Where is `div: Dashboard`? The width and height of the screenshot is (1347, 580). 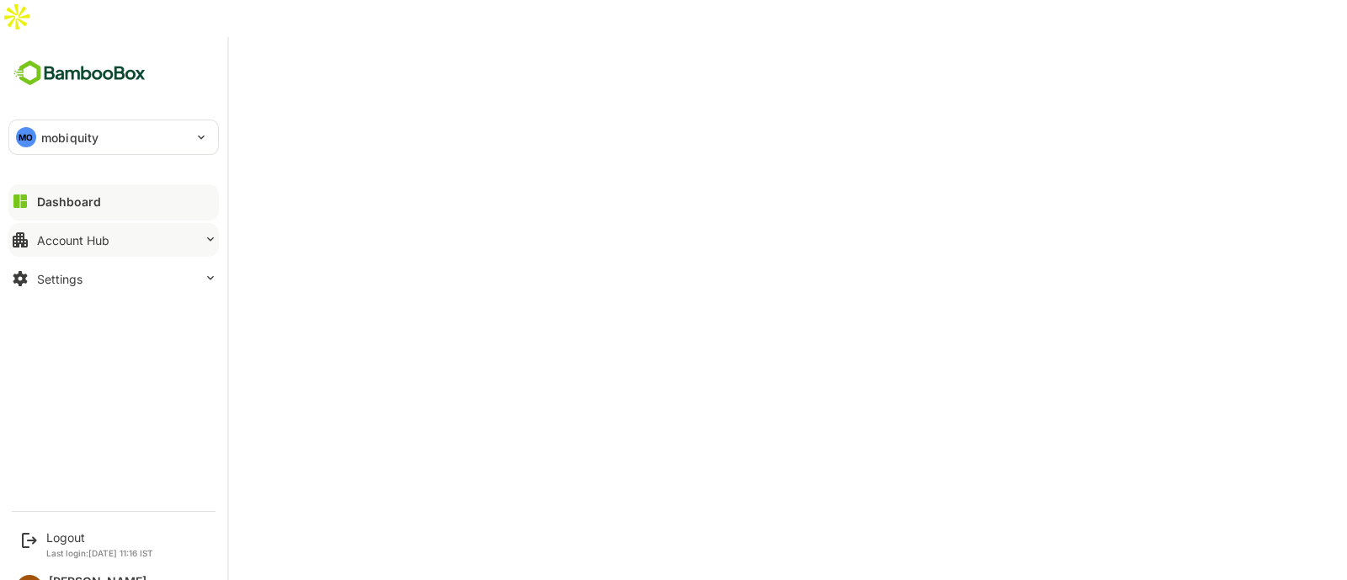 div: Dashboard is located at coordinates (69, 201).